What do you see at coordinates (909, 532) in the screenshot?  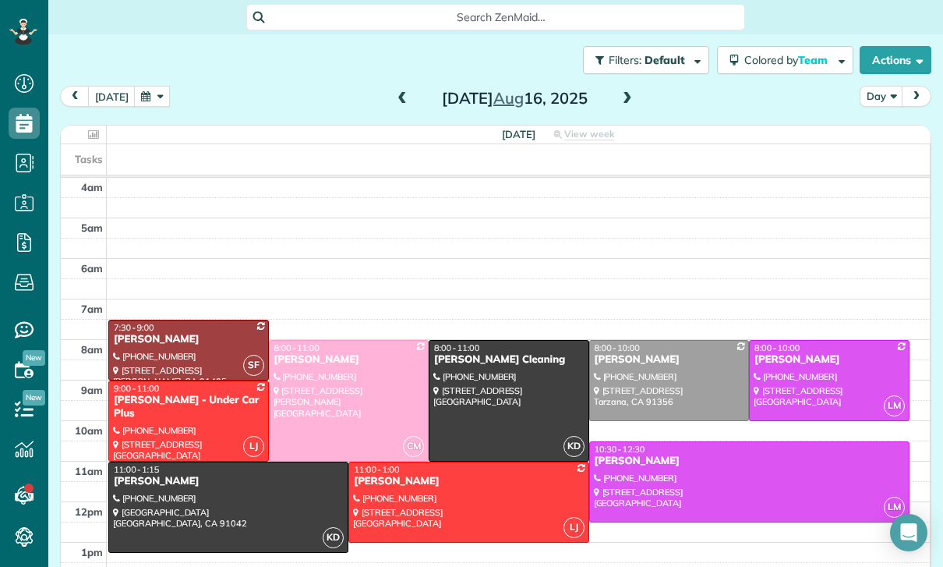 I see `div: Open Intercom Messenger` at bounding box center [909, 532].